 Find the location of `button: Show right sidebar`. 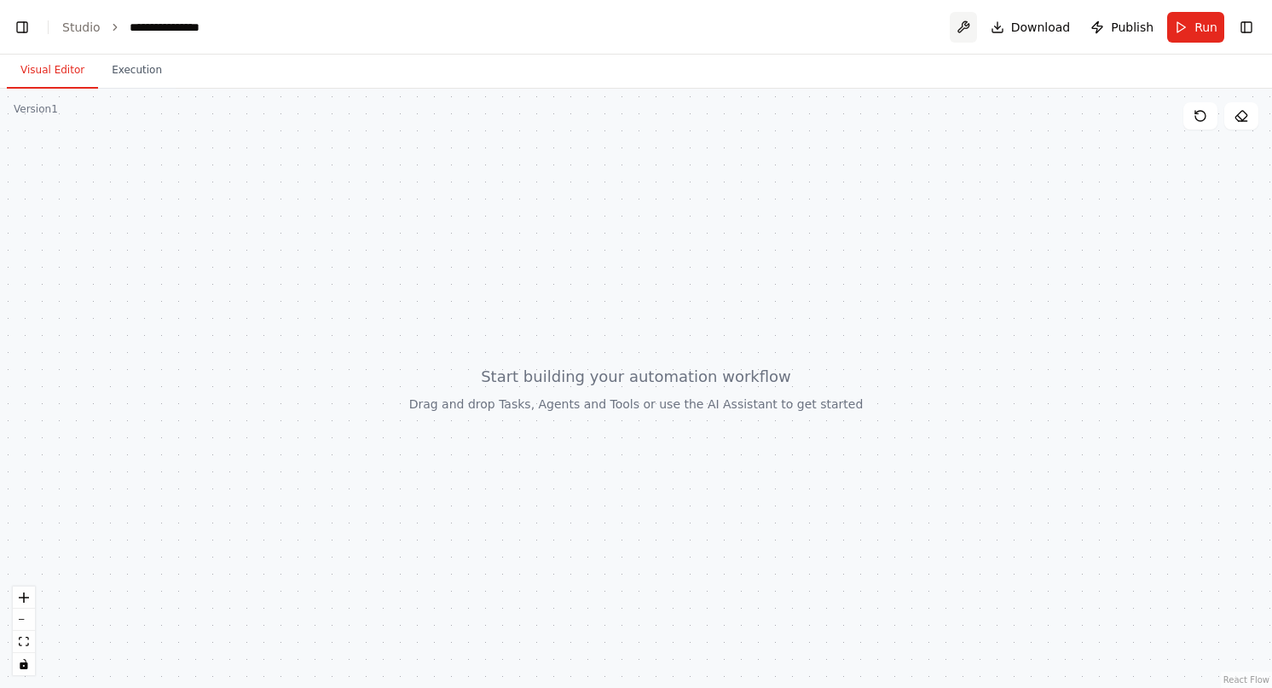

button: Show right sidebar is located at coordinates (1247, 27).